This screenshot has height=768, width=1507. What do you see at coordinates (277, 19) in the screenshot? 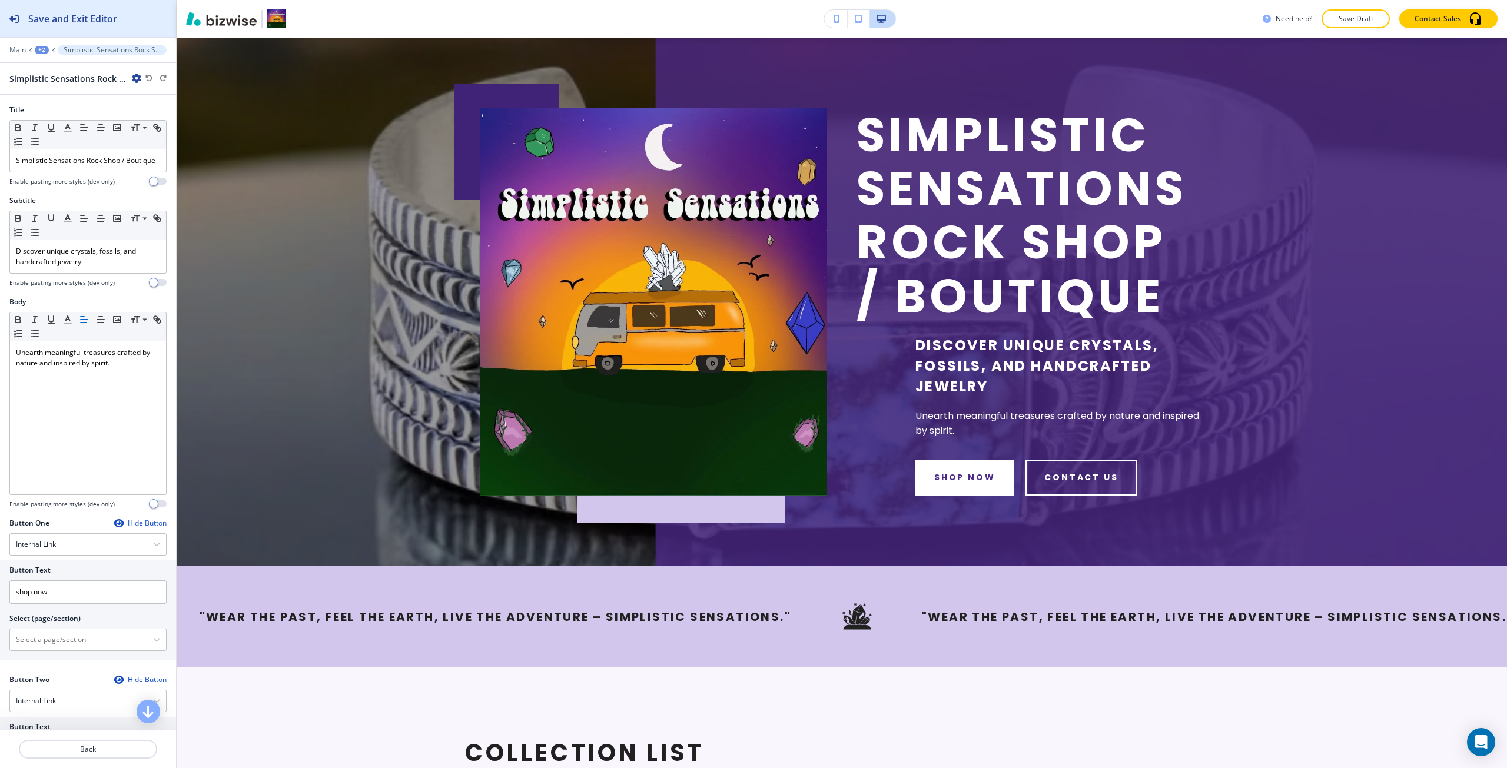
I see `img: Your Logo` at bounding box center [277, 19].